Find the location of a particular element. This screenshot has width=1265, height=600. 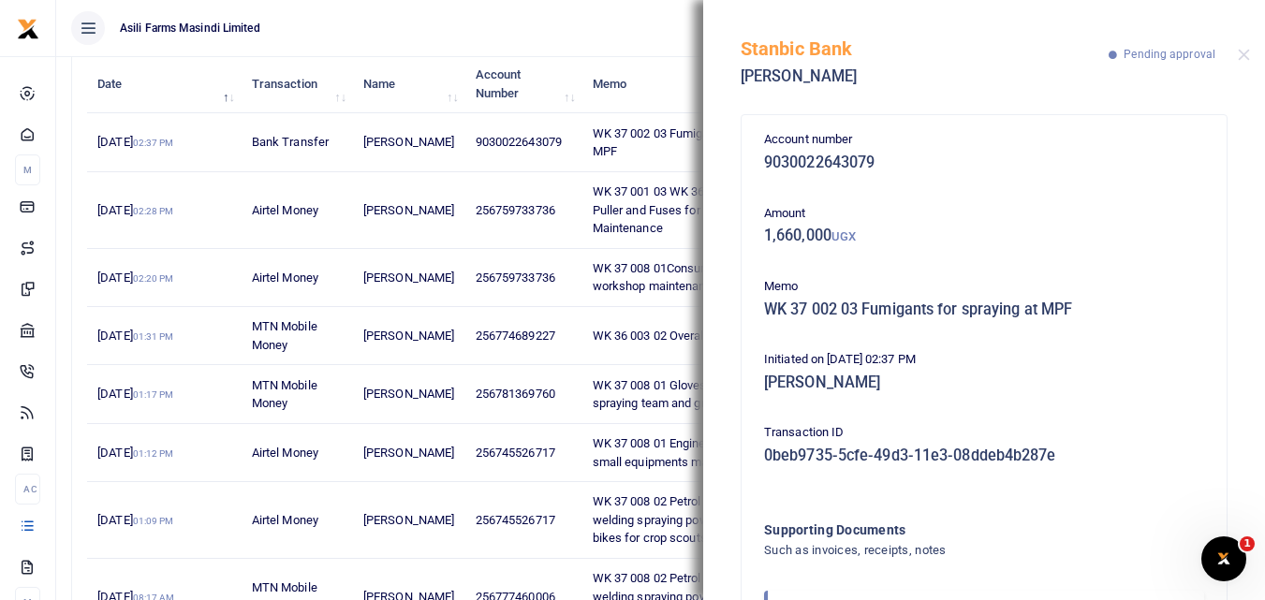

small: 01:12 PM is located at coordinates (154, 453).